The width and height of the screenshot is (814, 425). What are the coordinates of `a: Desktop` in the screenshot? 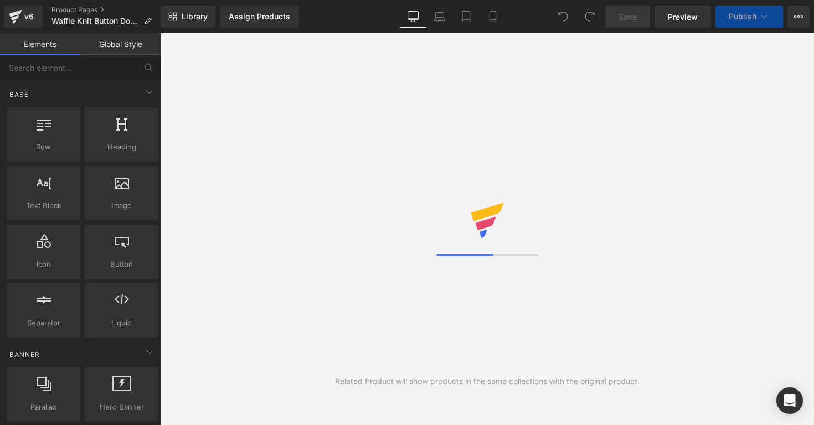 It's located at (413, 17).